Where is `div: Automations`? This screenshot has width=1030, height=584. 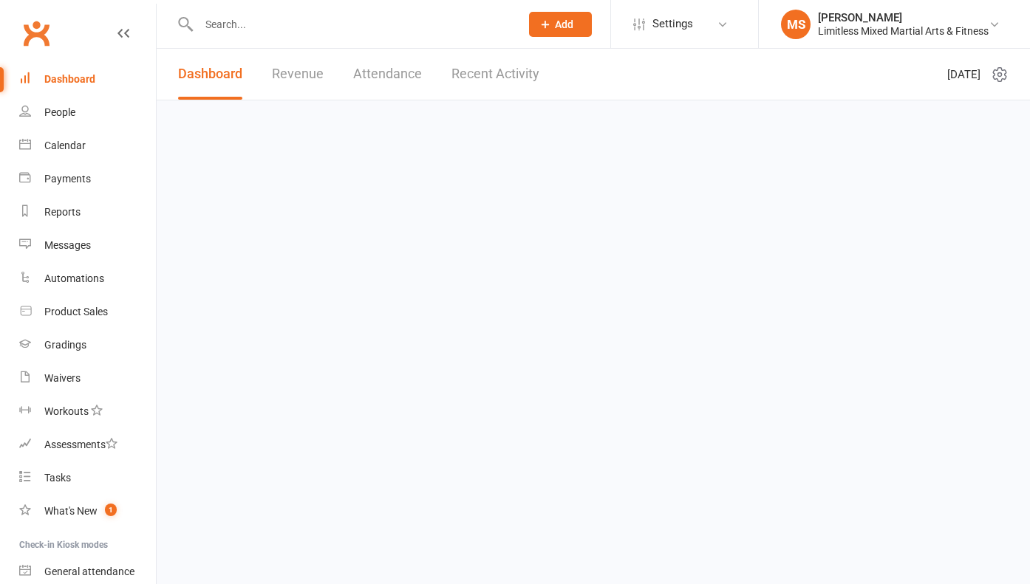 div: Automations is located at coordinates (74, 279).